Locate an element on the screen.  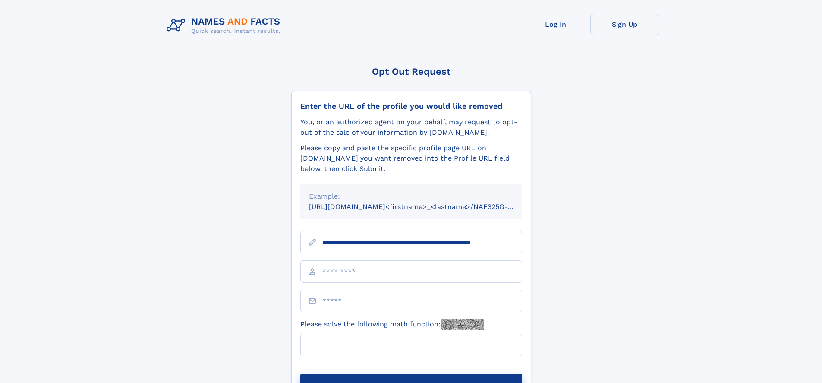
a: Sign Up is located at coordinates (625, 24).